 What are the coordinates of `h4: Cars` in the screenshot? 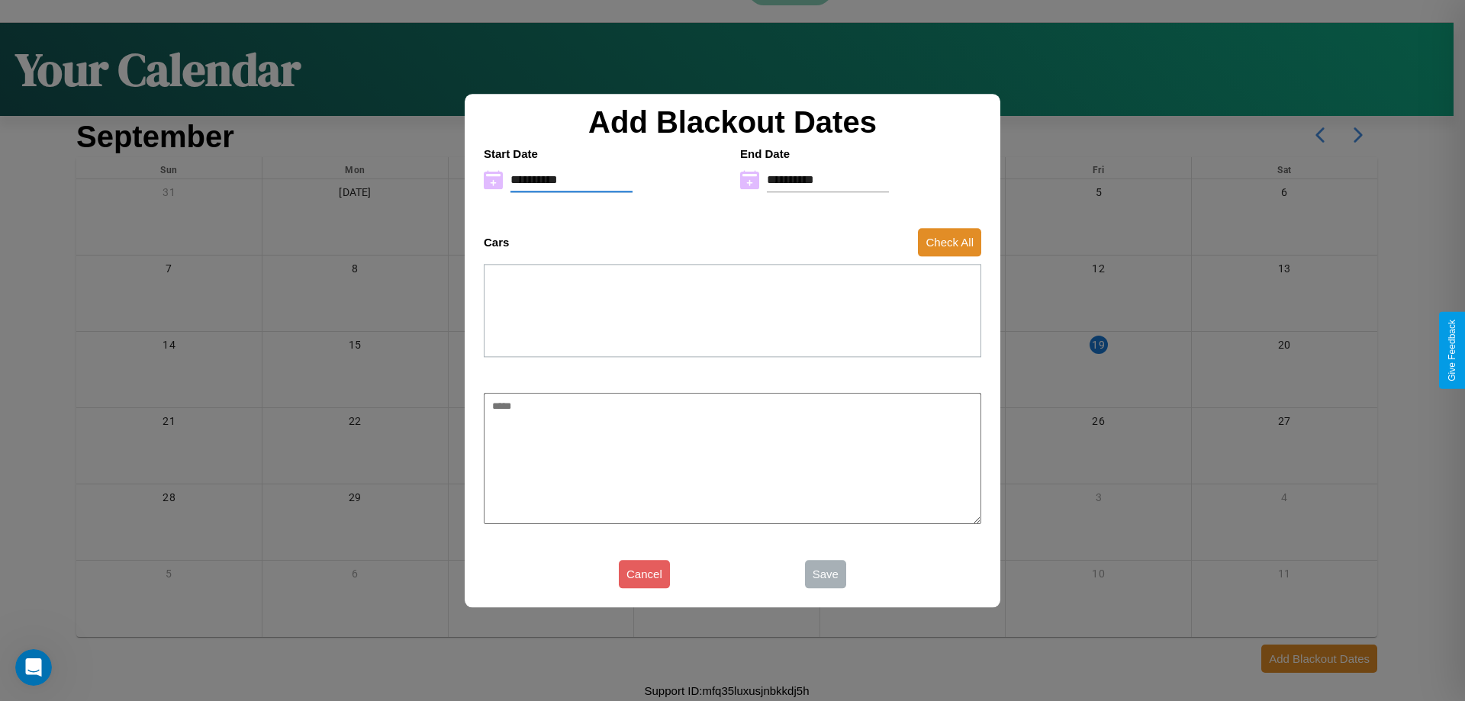 It's located at (496, 242).